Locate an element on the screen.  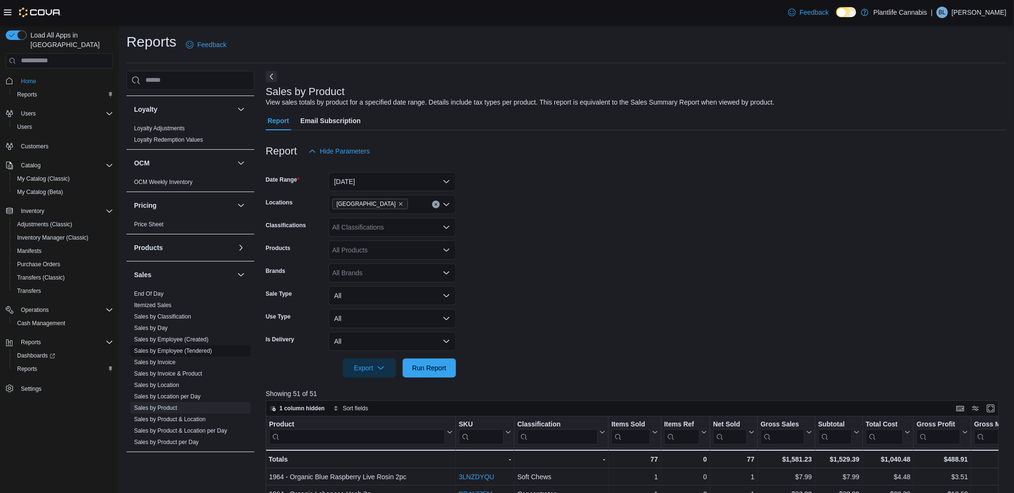
div: Items Sold is located at coordinates (631, 432).